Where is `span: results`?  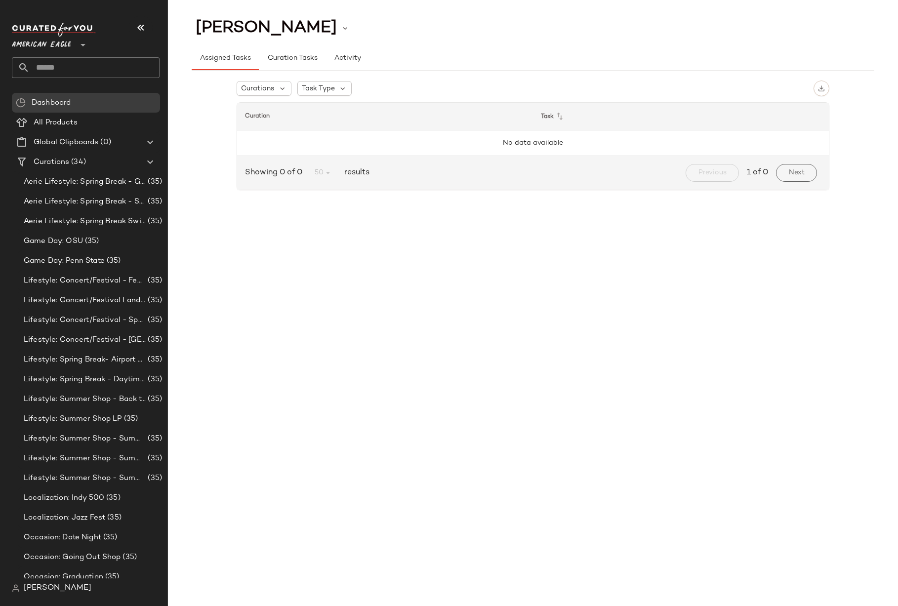
span: results is located at coordinates (355, 173).